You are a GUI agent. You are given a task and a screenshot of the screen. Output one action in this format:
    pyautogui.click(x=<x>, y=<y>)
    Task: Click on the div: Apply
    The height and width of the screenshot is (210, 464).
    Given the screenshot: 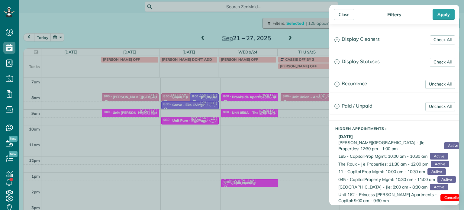 What is the action you would take?
    pyautogui.click(x=443, y=15)
    